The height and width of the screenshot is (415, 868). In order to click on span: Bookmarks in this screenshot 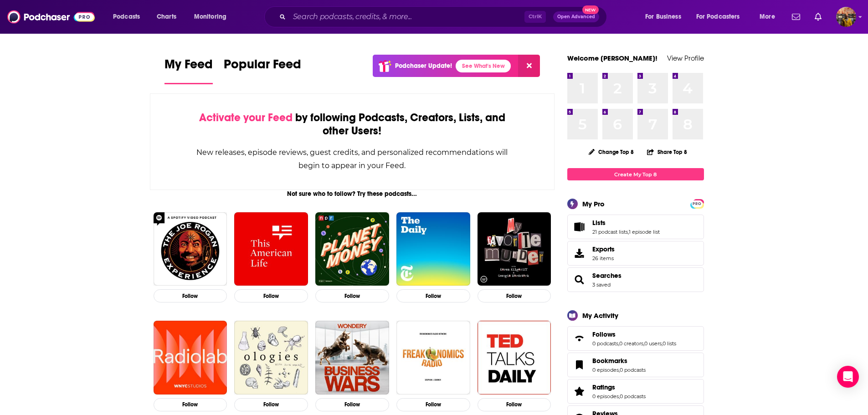, I will do `click(636, 365)`.